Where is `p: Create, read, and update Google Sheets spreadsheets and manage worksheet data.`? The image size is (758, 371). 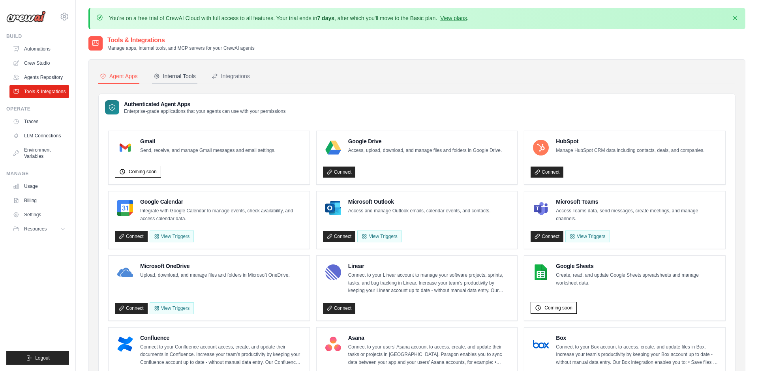 p: Create, read, and update Google Sheets spreadsheets and manage worksheet data. is located at coordinates (638, 279).